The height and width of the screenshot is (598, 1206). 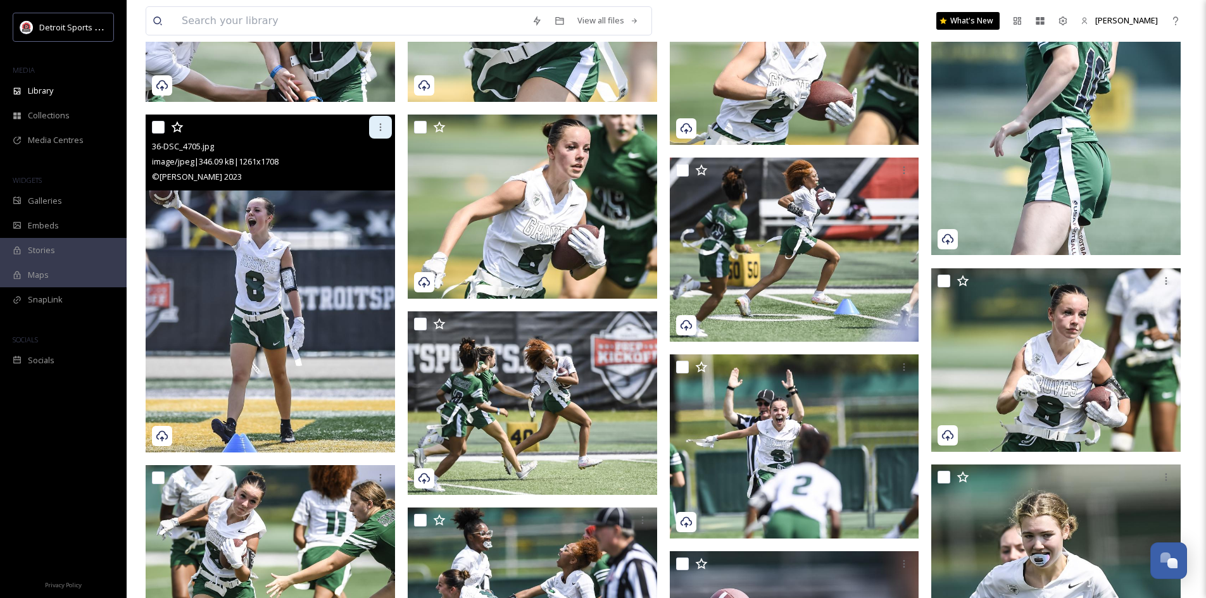 What do you see at coordinates (270, 284) in the screenshot?
I see `img: 36-DSC_4705.jpg` at bounding box center [270, 284].